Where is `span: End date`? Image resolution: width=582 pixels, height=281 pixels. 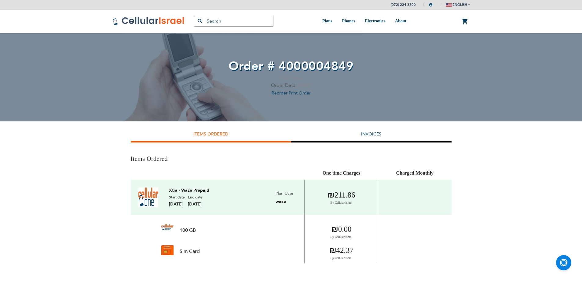
span: End date is located at coordinates (195, 197).